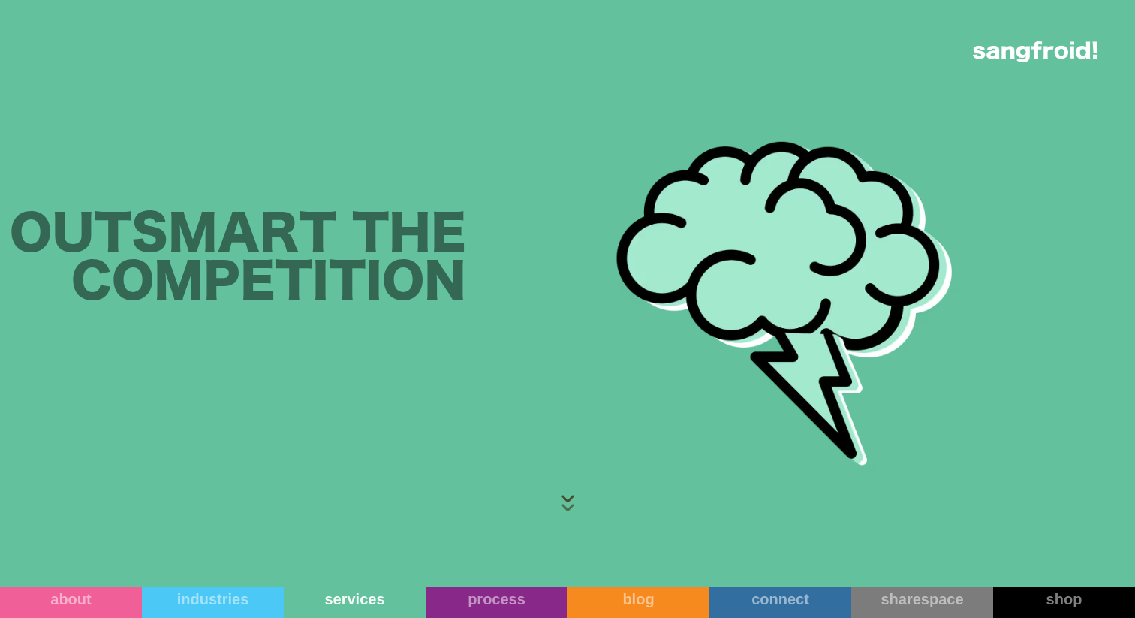 The width and height of the screenshot is (1135, 618). What do you see at coordinates (922, 599) in the screenshot?
I see `div: sharespace` at bounding box center [922, 599].